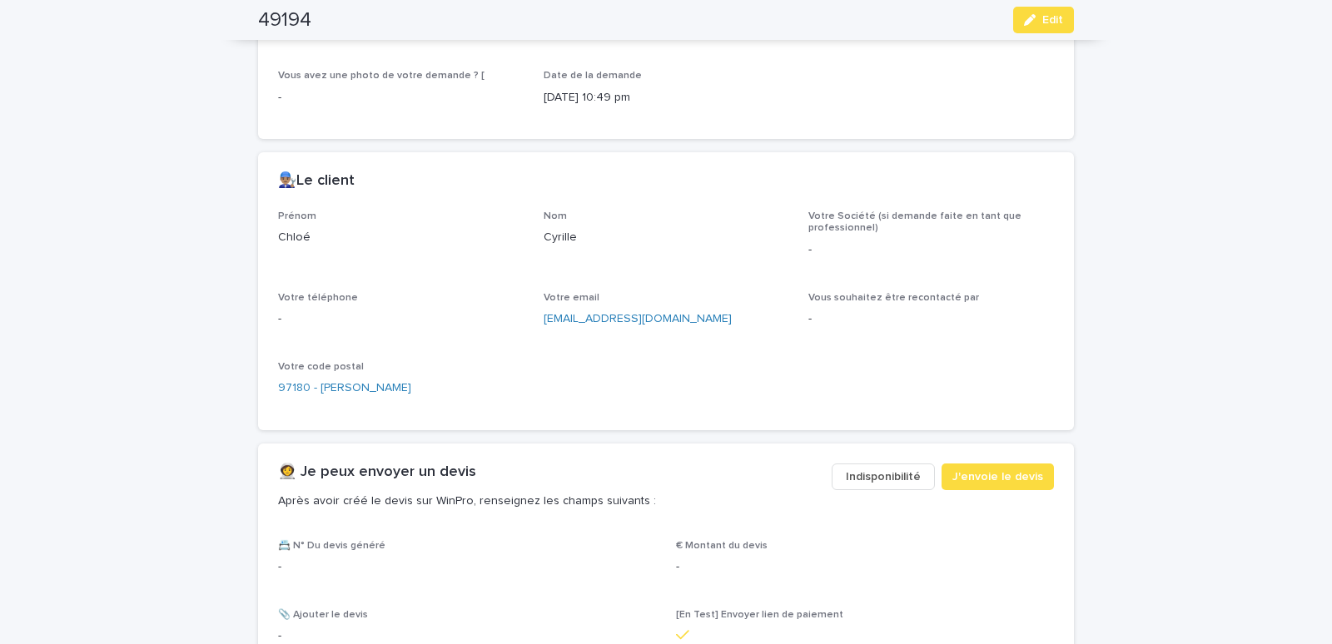 The height and width of the screenshot is (644, 1332). Describe the element at coordinates (997, 477) in the screenshot. I see `span: J'envoie le devis` at that location.